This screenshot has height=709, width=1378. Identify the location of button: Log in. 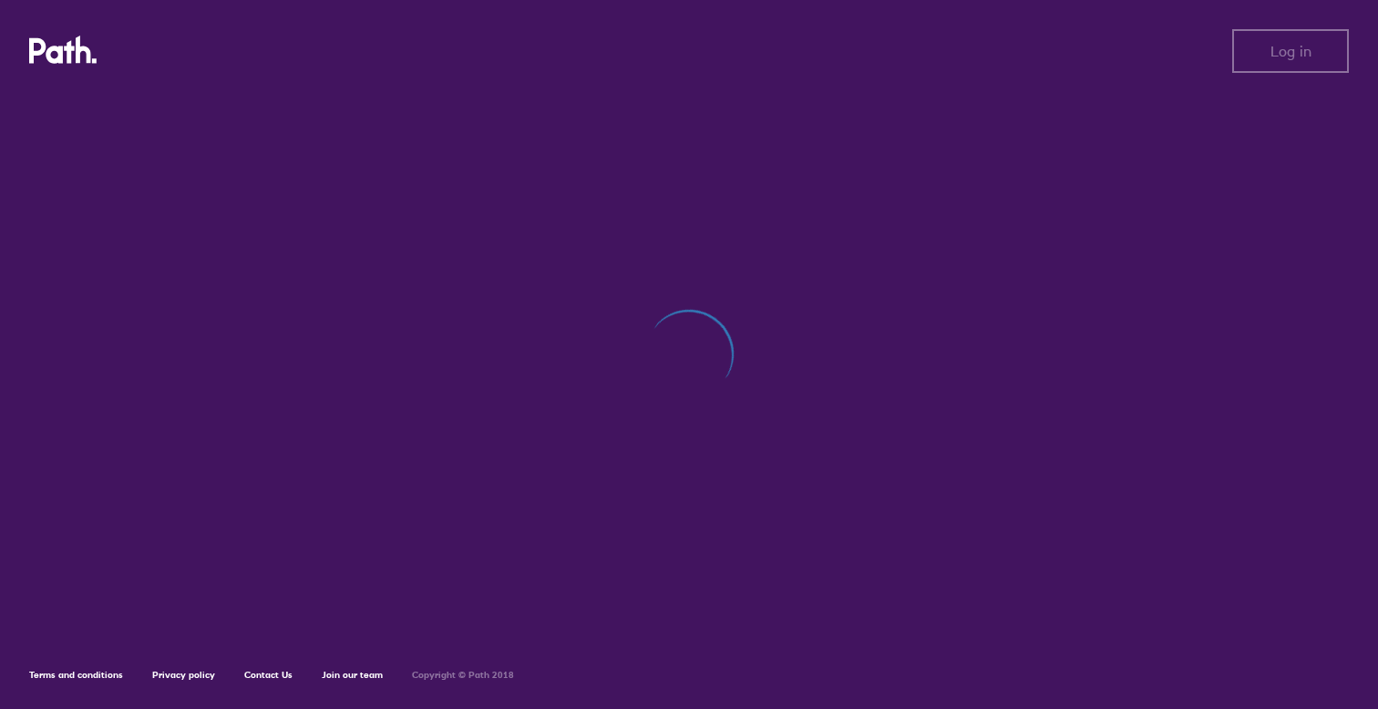
(1290, 51).